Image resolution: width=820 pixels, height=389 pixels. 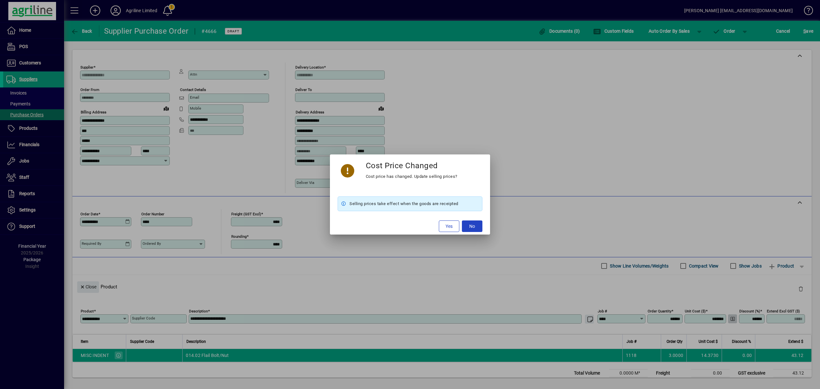 I want to click on h3: Cost Price Changed, so click(x=402, y=165).